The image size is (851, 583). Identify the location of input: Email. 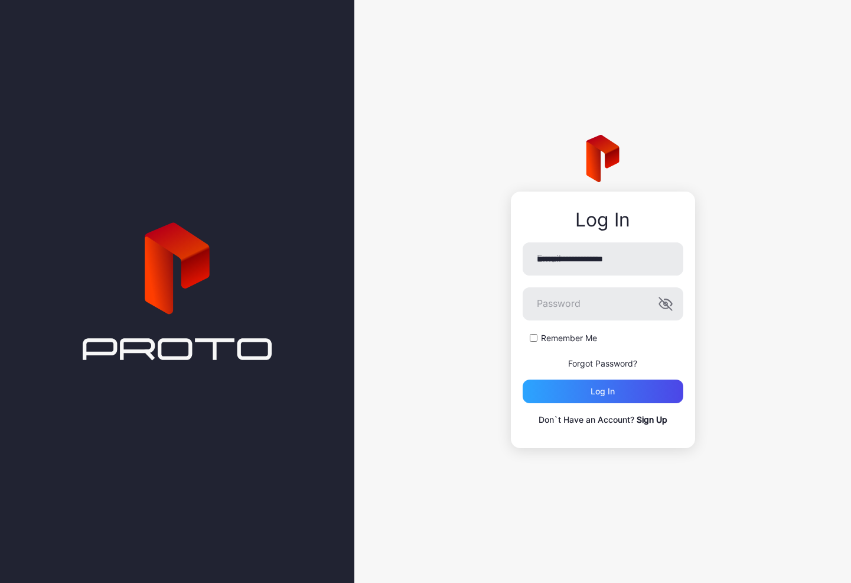
(603, 259).